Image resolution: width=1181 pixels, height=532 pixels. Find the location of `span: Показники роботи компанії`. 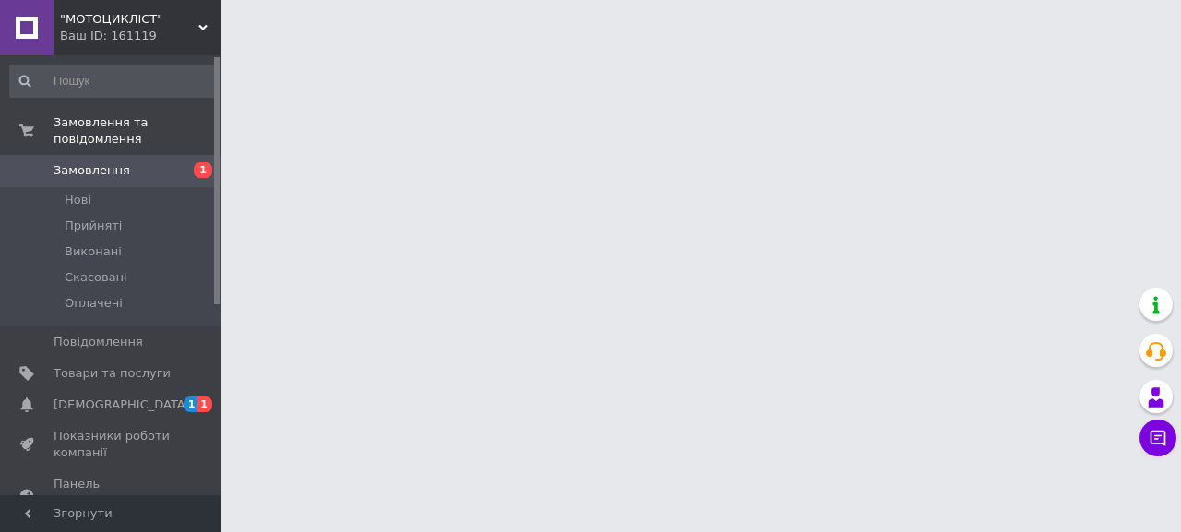

span: Показники роботи компанії is located at coordinates (112, 445).